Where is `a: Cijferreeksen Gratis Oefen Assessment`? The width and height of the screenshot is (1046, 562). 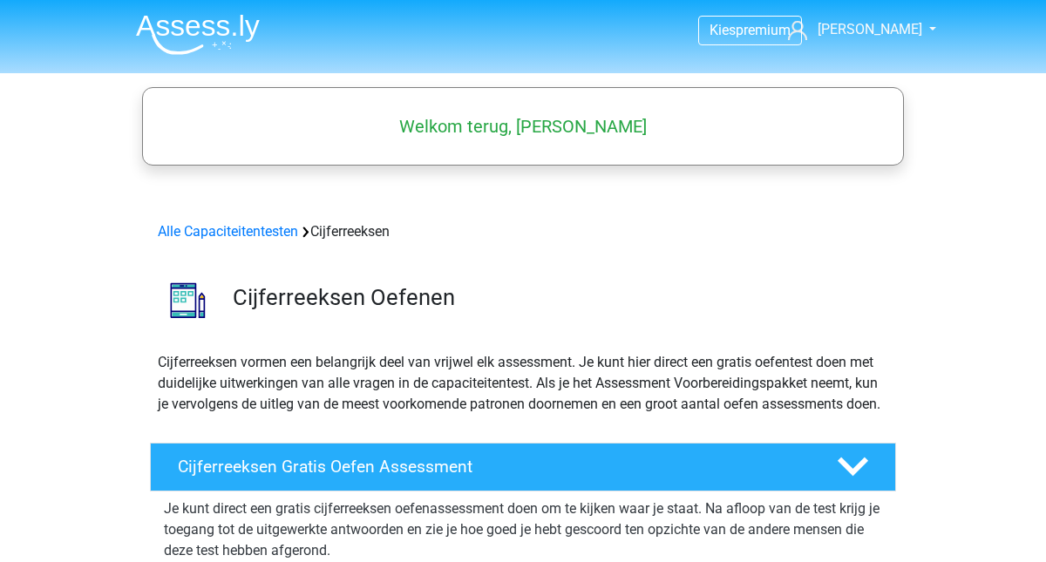
a: Cijferreeksen Gratis Oefen Assessment is located at coordinates (523, 467).